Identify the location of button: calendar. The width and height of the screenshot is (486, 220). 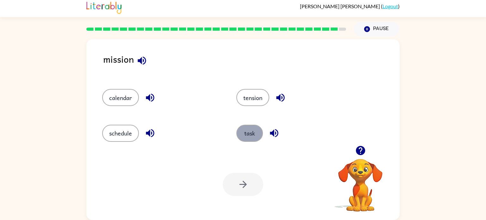
(121, 97).